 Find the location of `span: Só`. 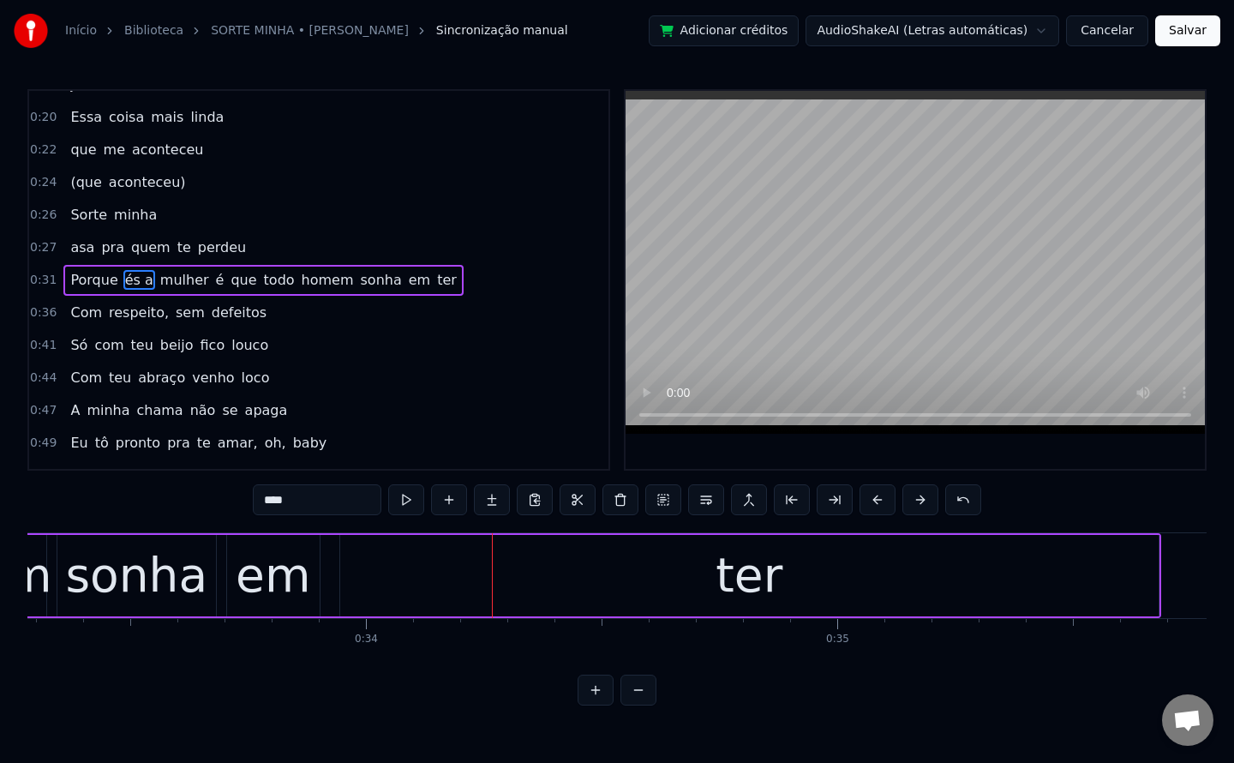

span: Só is located at coordinates (79, 345).